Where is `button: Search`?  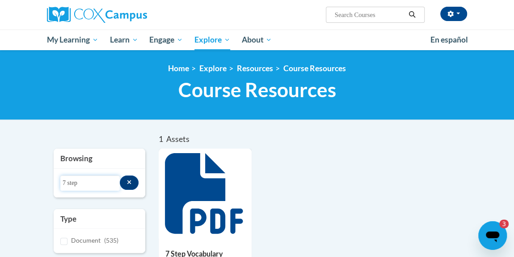
button: Search is located at coordinates (412, 15).